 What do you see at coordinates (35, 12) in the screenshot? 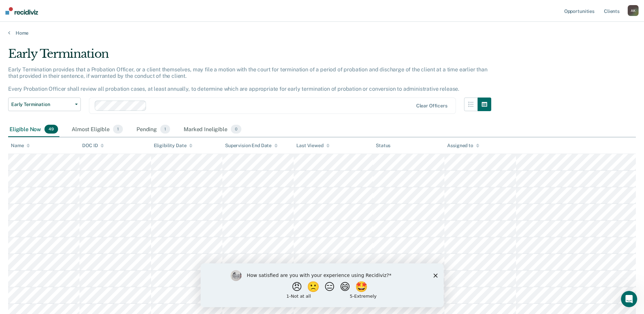
I see `img: Profile image for Kim` at bounding box center [35, 12].